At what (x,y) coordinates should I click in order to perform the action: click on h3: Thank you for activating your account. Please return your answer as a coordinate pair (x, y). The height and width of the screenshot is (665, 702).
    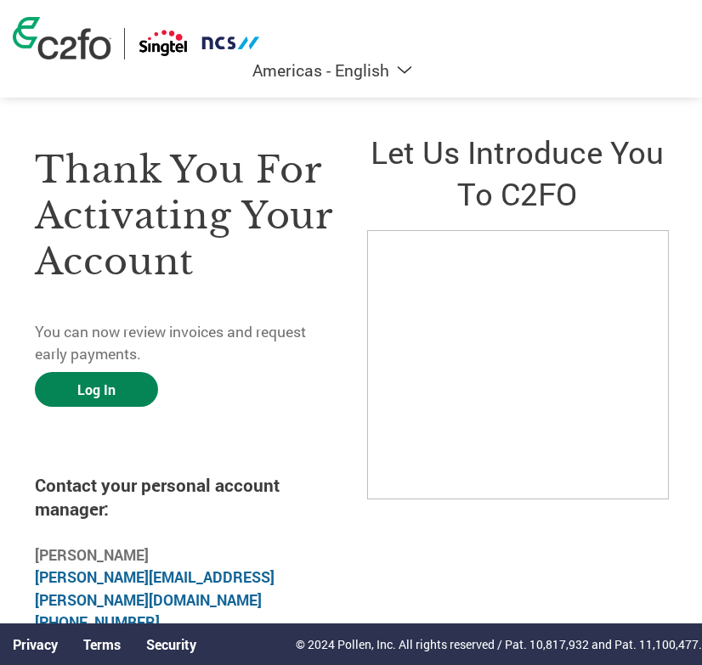
    Looking at the image, I should click on (184, 216).